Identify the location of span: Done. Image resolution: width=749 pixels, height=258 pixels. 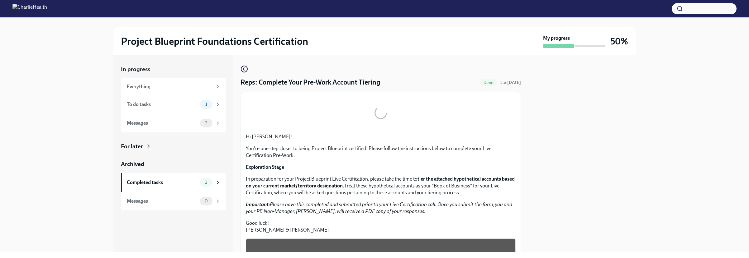
(488, 83).